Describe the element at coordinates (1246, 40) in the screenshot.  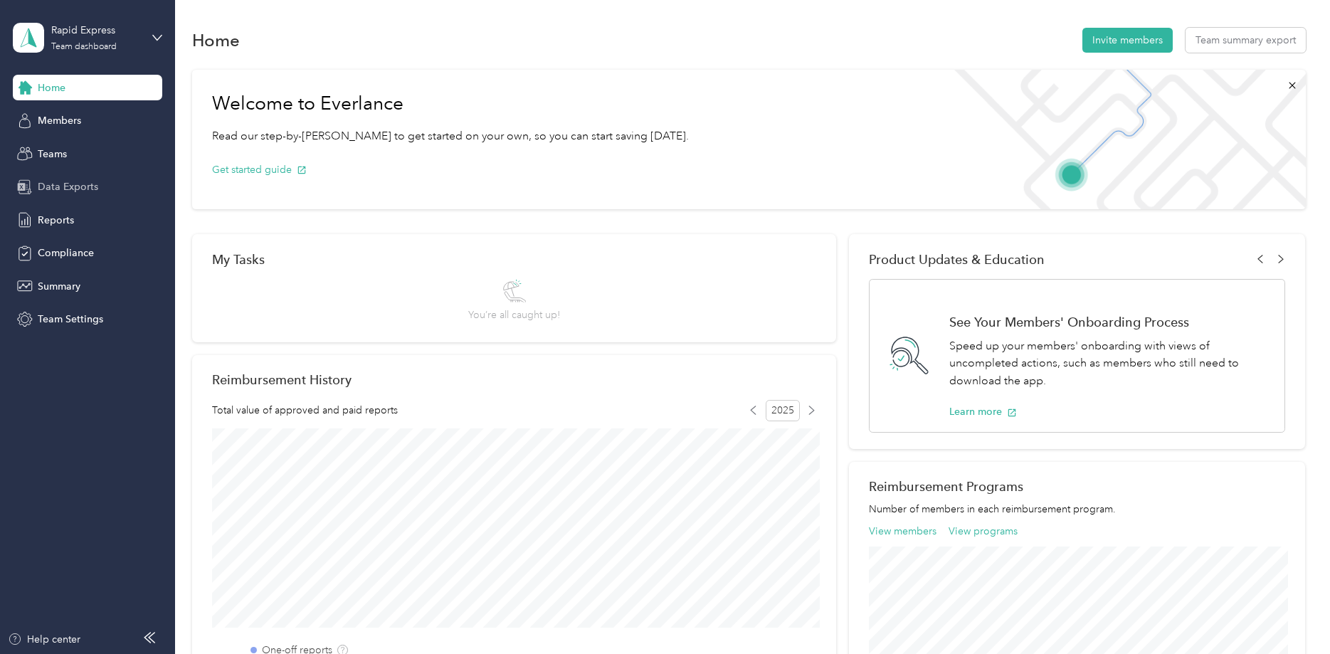
I see `button: Team summary export` at that location.